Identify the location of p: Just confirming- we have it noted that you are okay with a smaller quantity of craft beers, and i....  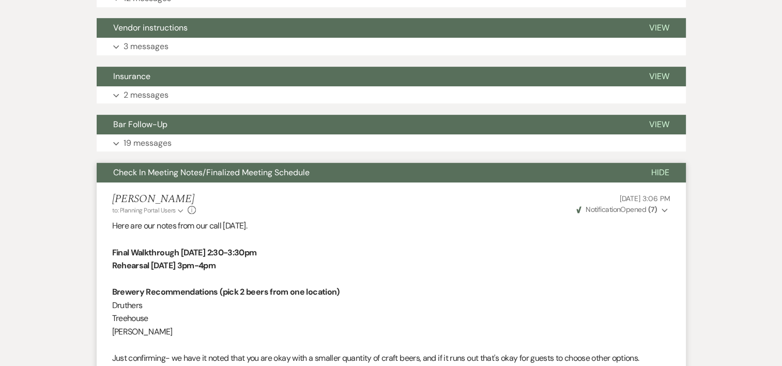
(391, 358).